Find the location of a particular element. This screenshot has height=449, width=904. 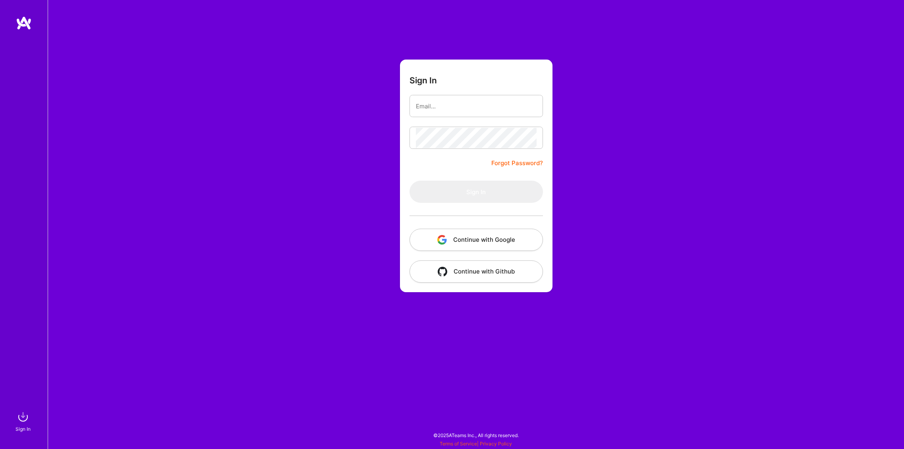

button: Sign In is located at coordinates (476, 192).